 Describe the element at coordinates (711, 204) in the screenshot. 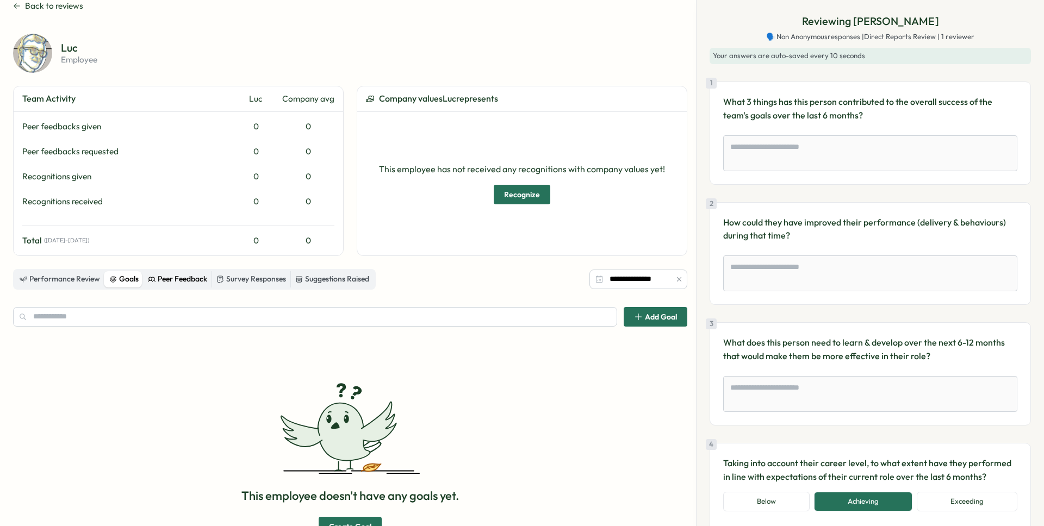

I see `div: 2` at that location.